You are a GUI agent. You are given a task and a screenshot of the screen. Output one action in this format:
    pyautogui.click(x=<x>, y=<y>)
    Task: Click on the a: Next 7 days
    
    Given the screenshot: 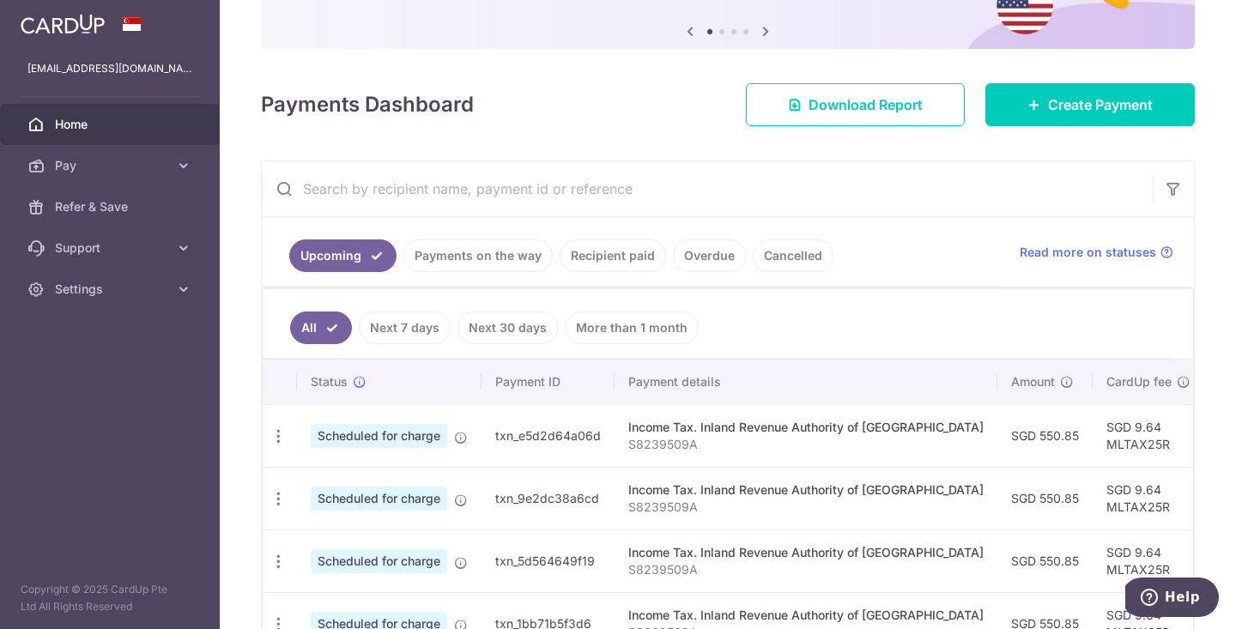 What is the action you would take?
    pyautogui.click(x=404, y=328)
    